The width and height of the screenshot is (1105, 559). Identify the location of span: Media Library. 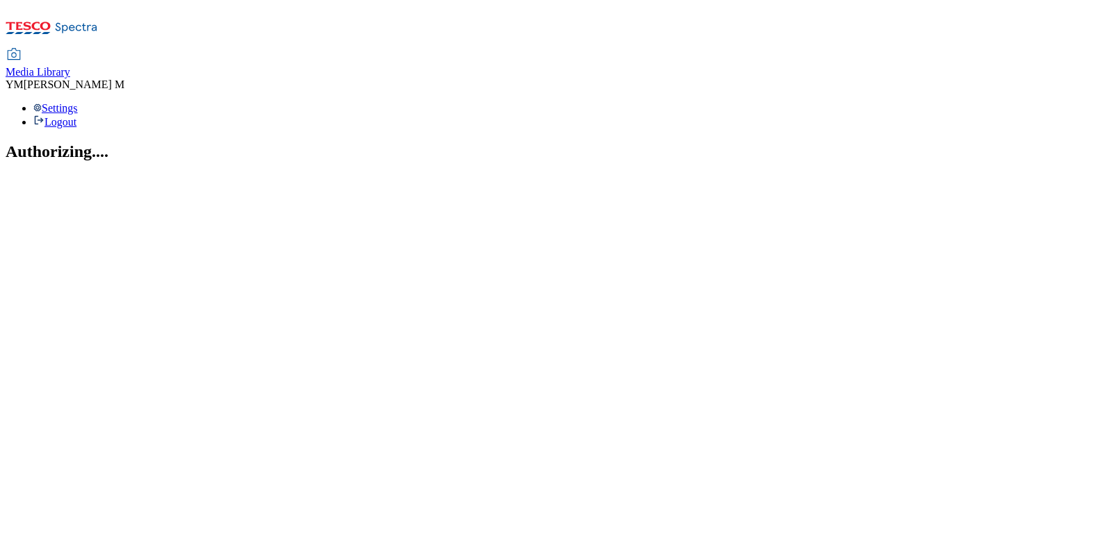
(38, 72).